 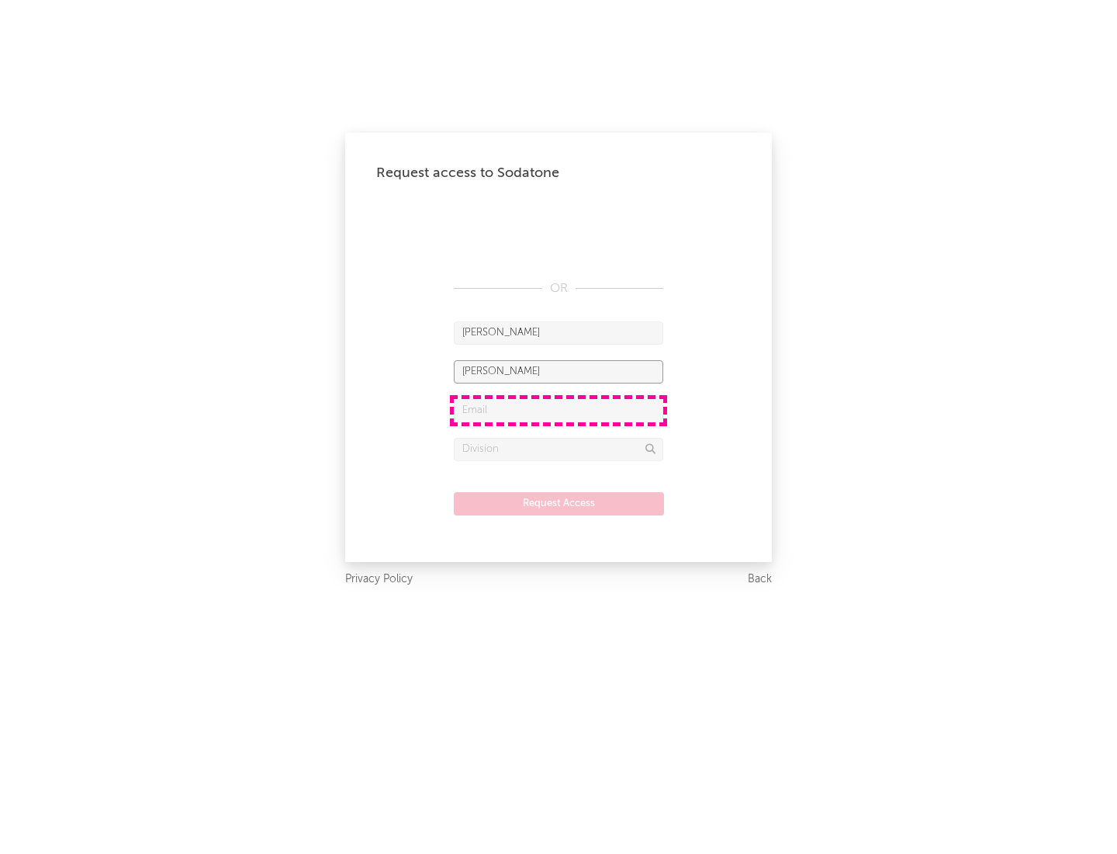 What do you see at coordinates (559, 449) in the screenshot?
I see `input: Division` at bounding box center [559, 449].